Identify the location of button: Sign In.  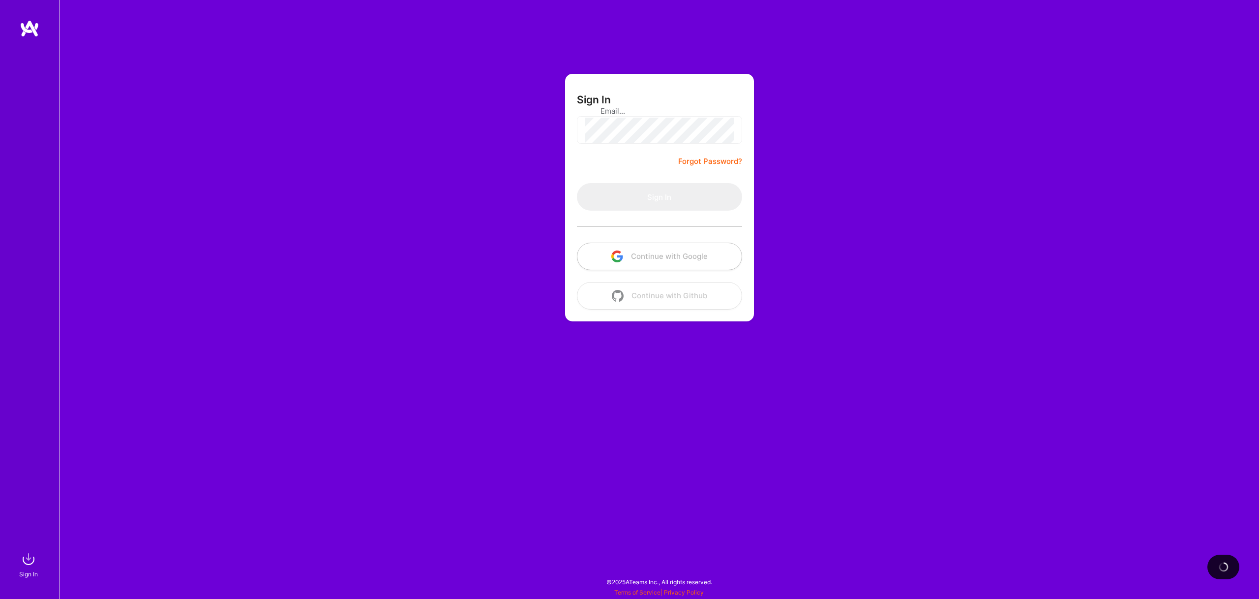
(660, 197).